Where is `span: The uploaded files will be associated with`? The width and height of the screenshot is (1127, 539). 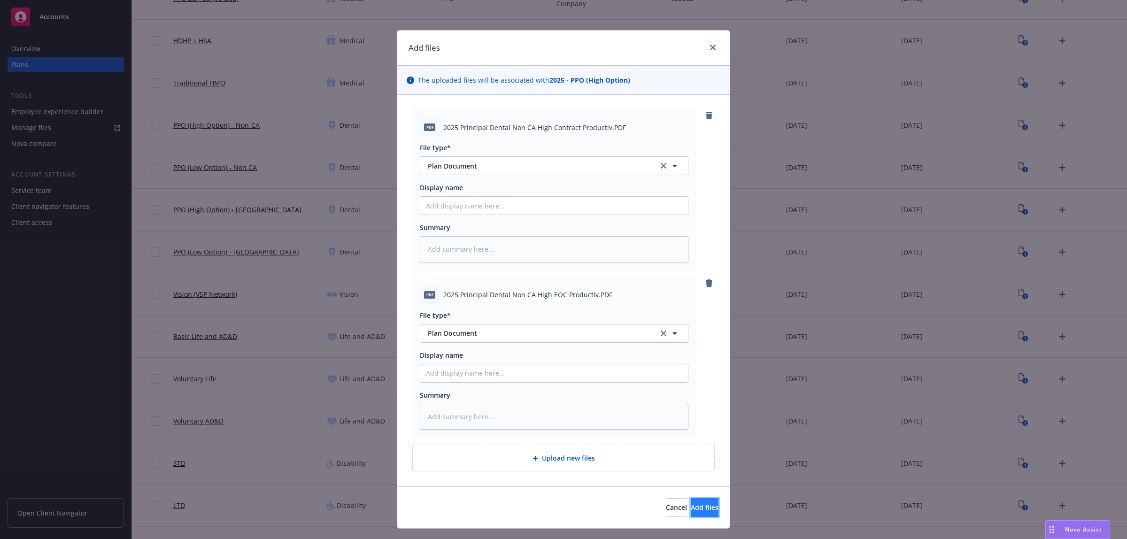 span: The uploaded files will be associated with is located at coordinates (524, 80).